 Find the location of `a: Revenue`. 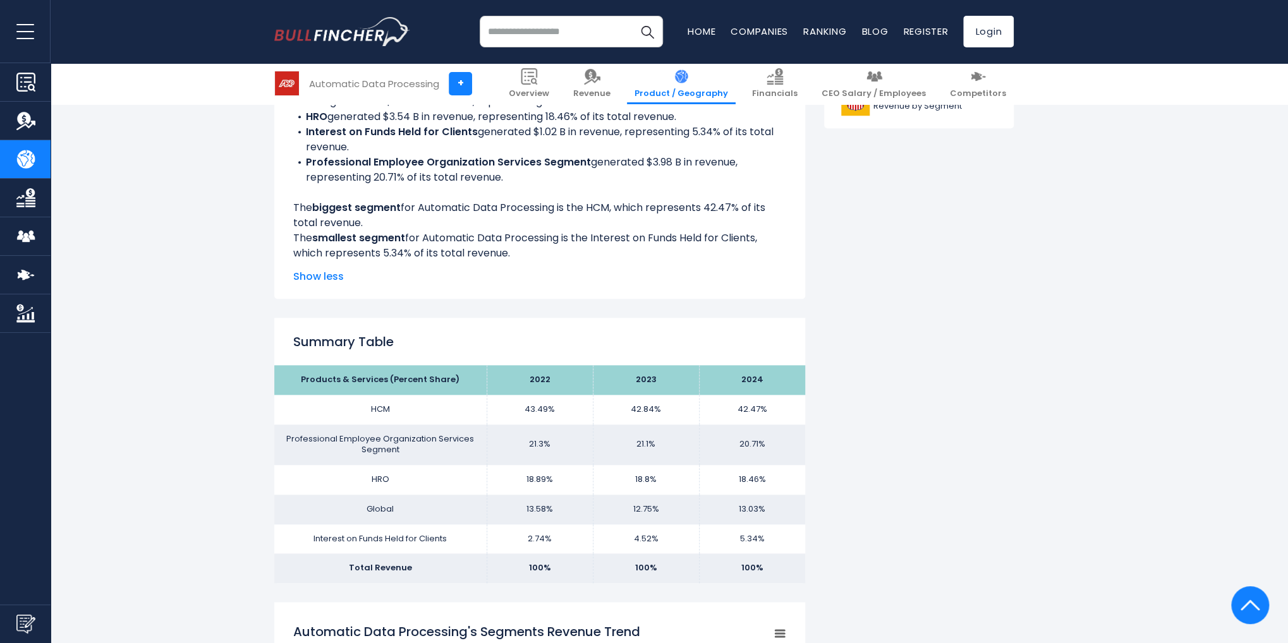

a: Revenue is located at coordinates (592, 83).